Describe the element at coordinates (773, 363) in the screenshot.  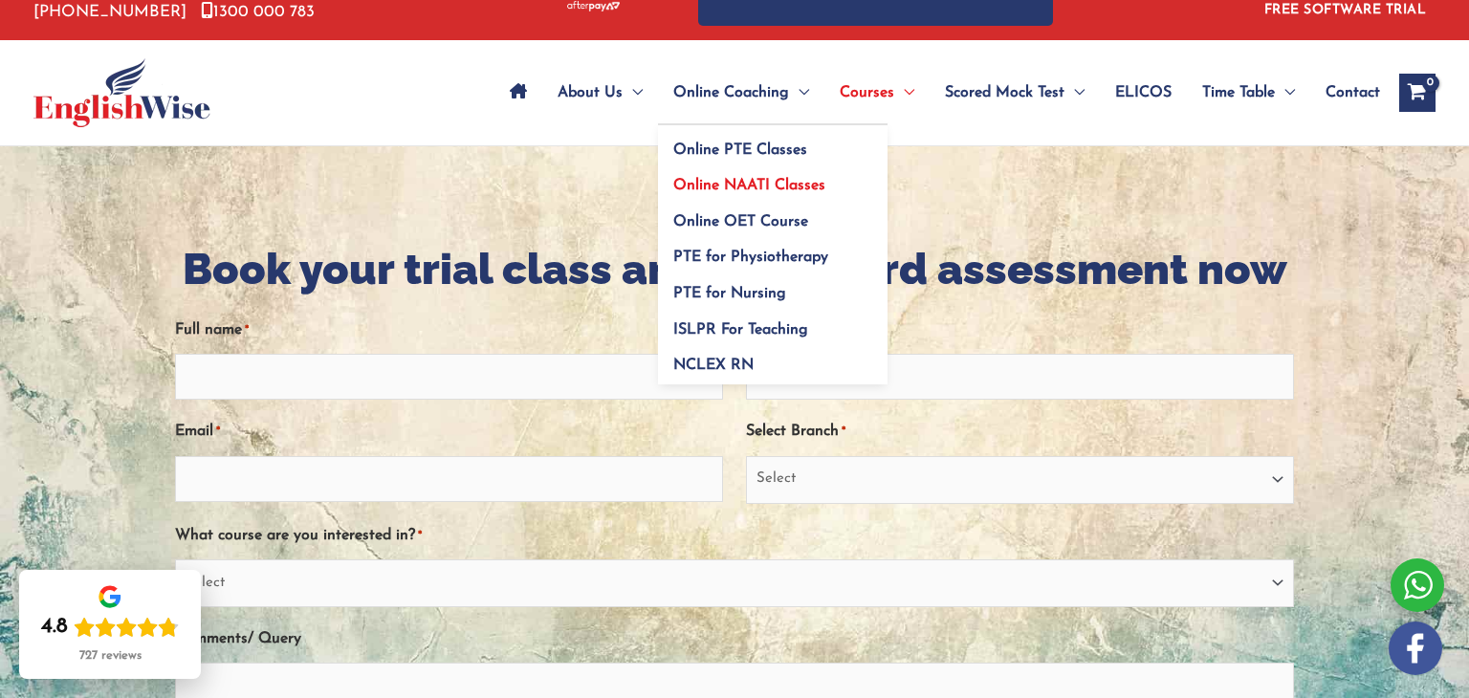
I see `a: NCLEX RN` at that location.